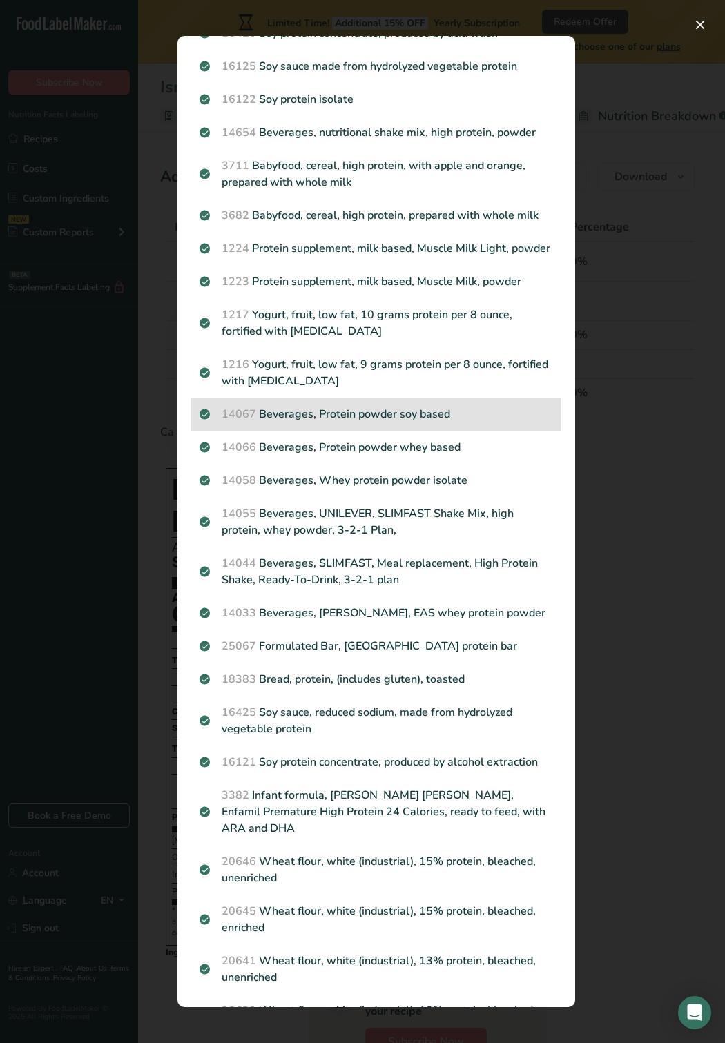 This screenshot has width=725, height=1043. What do you see at coordinates (239, 679) in the screenshot?
I see `span: 18383` at bounding box center [239, 679].